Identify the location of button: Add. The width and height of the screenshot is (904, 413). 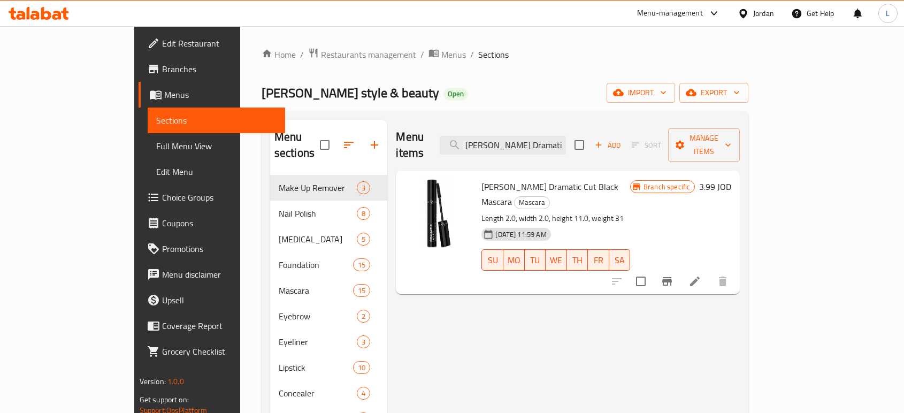
(608, 145).